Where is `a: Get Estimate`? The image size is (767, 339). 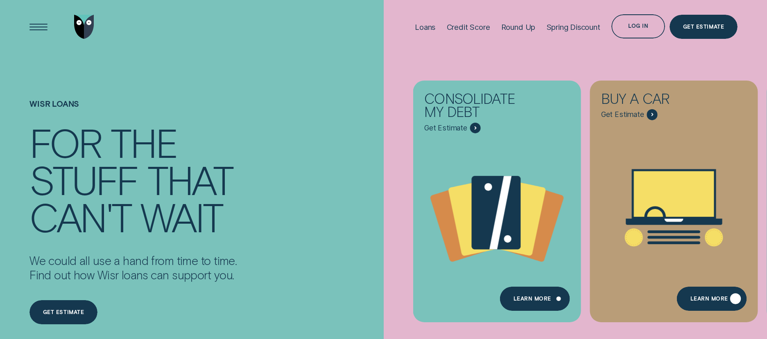
a: Get Estimate is located at coordinates (703, 27).